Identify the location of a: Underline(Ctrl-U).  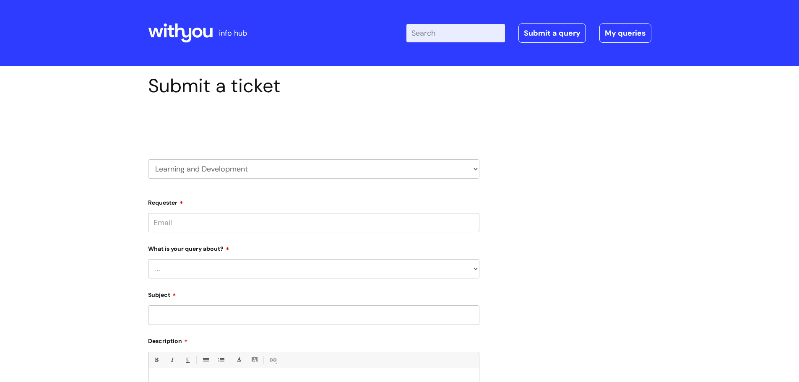
(187, 360).